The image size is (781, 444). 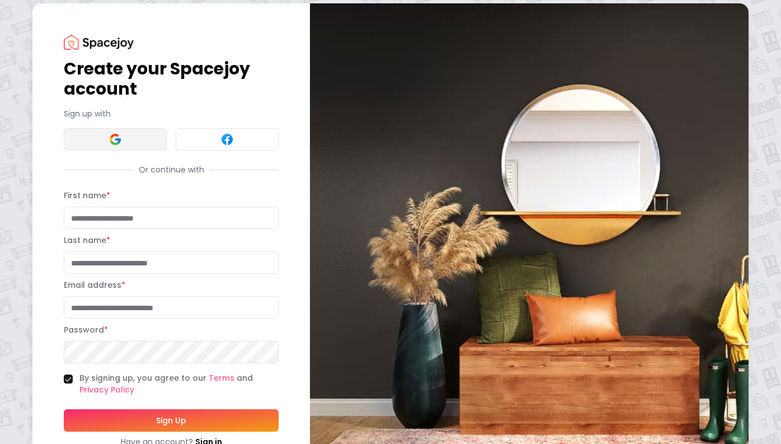 I want to click on button: Sign Up, so click(x=171, y=420).